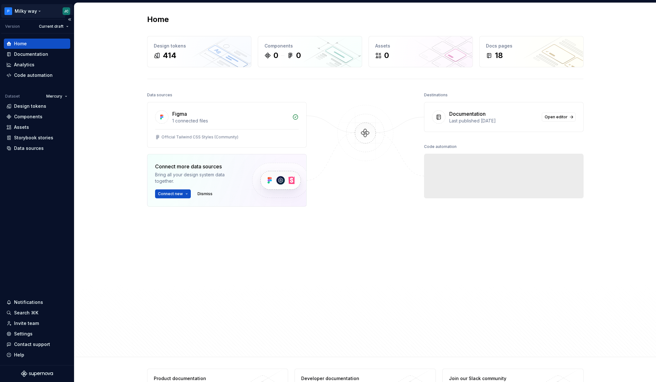 The height and width of the screenshot is (382, 656). I want to click on span: Mercury, so click(54, 96).